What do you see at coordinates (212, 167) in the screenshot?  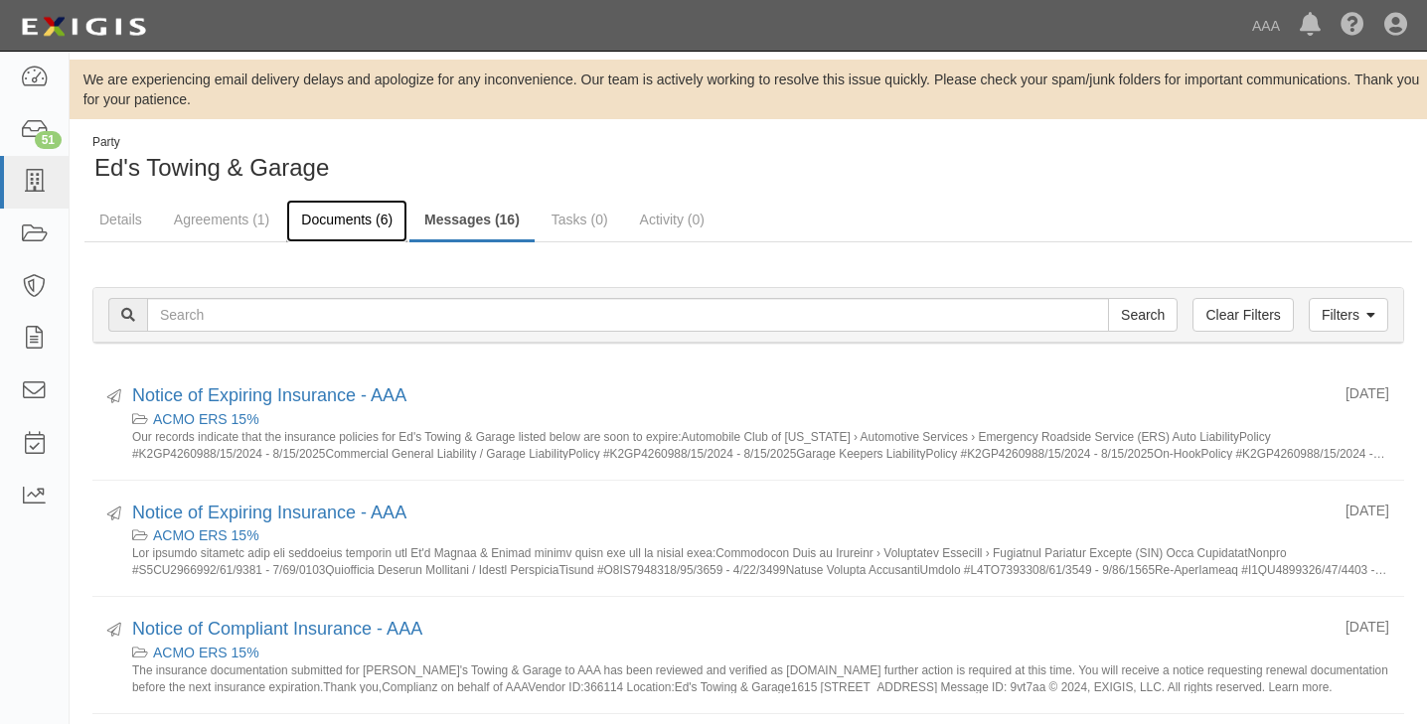 I see `span: Ed's Towing & Garage` at bounding box center [212, 167].